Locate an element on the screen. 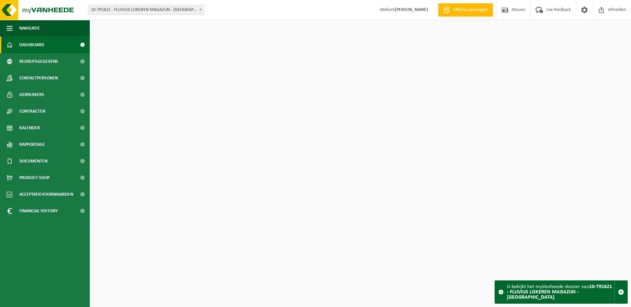 This screenshot has height=307, width=631. span: Documenten is located at coordinates (33, 161).